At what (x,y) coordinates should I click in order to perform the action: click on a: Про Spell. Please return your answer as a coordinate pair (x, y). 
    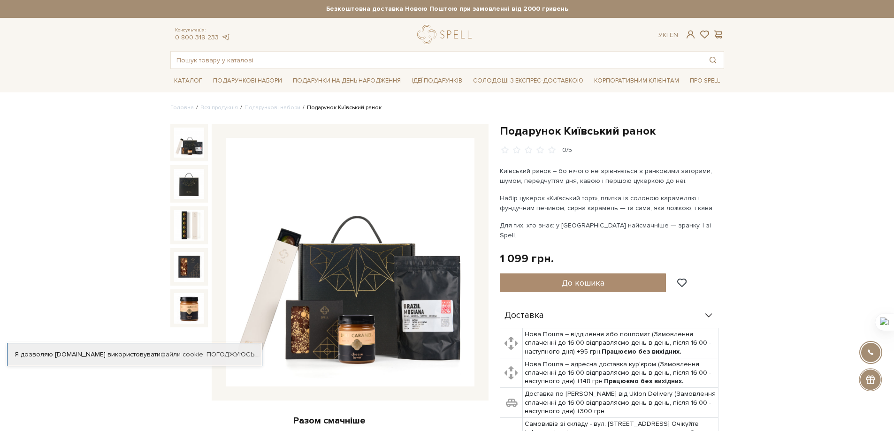
    Looking at the image, I should click on (705, 81).